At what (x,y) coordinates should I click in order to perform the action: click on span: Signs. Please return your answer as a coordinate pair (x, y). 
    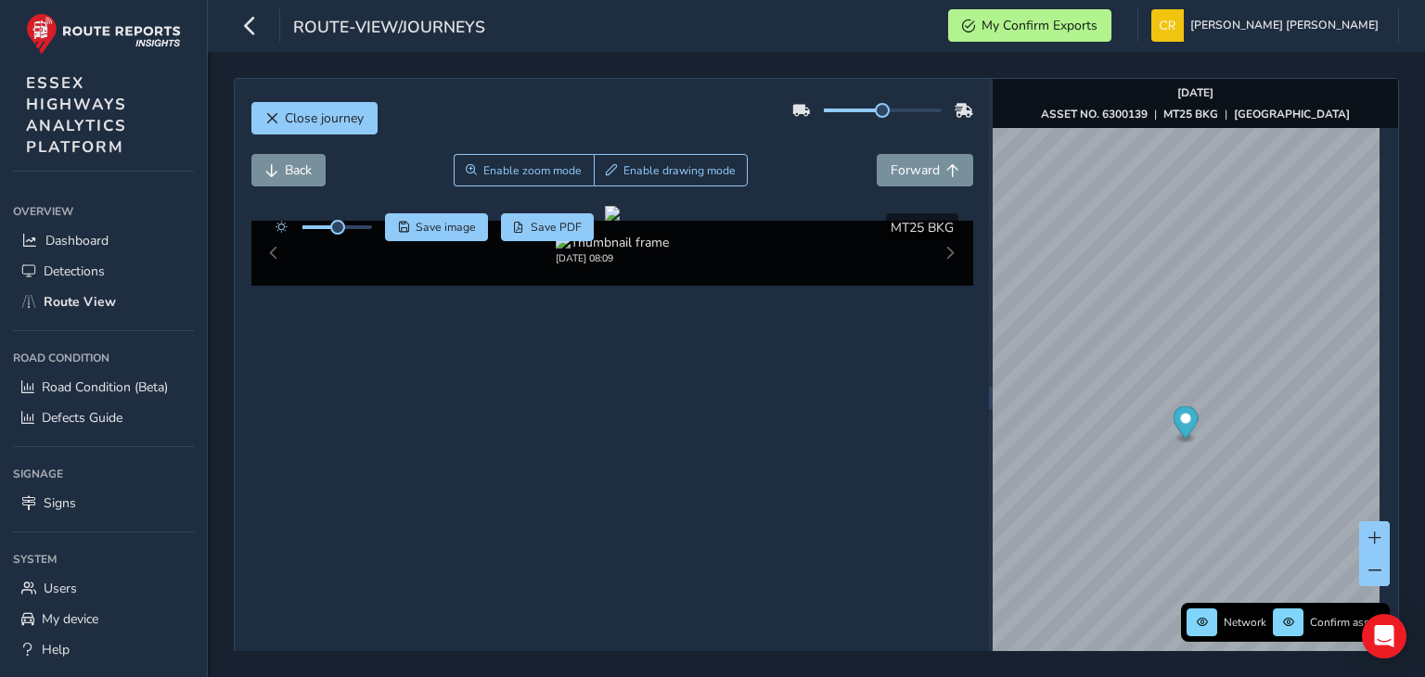
    Looking at the image, I should click on (59, 503).